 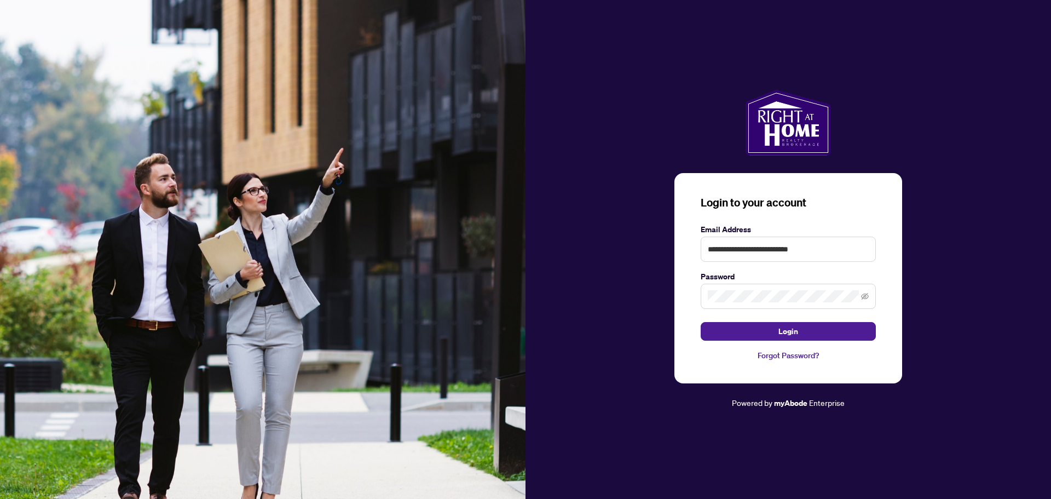 What do you see at coordinates (788, 276) in the screenshot?
I see `label: Password` at bounding box center [788, 276].